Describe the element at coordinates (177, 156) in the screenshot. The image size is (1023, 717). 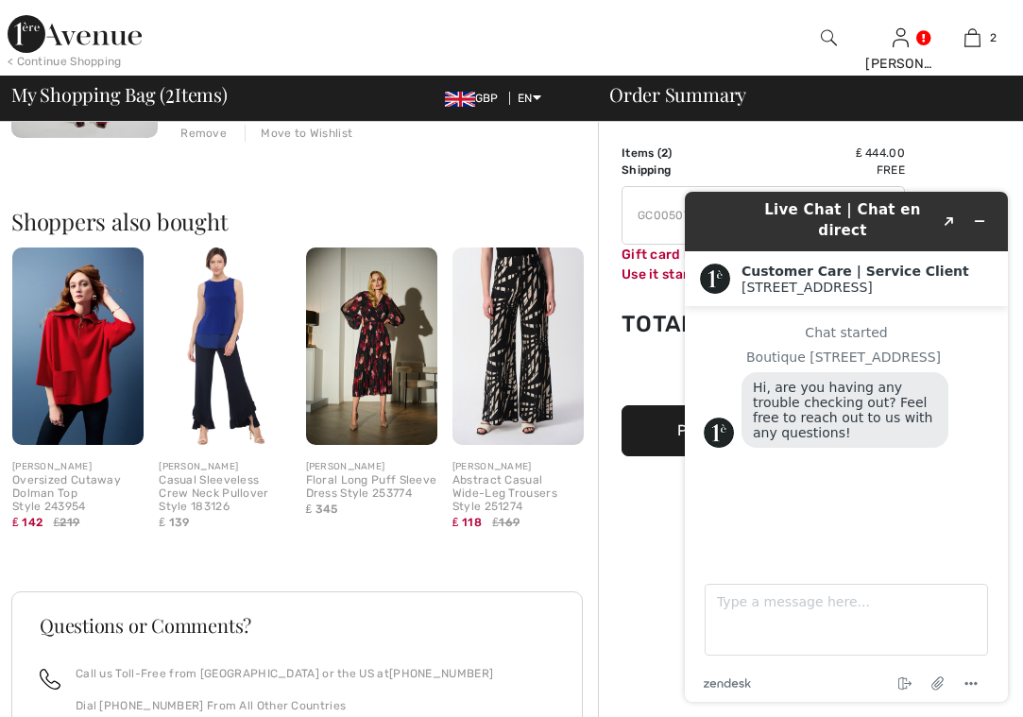
I see `div: Chat started` at that location.